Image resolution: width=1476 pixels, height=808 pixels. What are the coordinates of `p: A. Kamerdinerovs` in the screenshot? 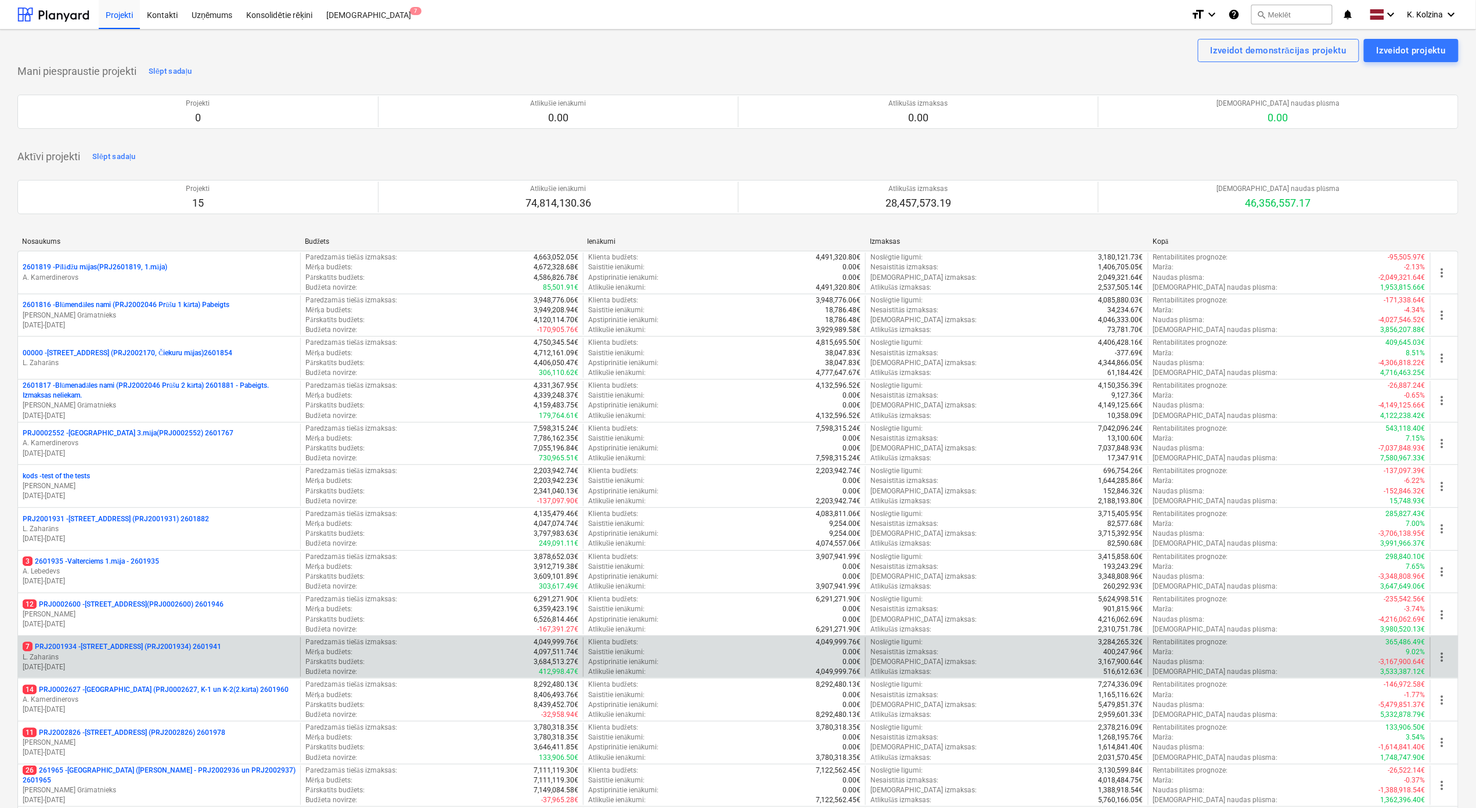 It's located at (159, 443).